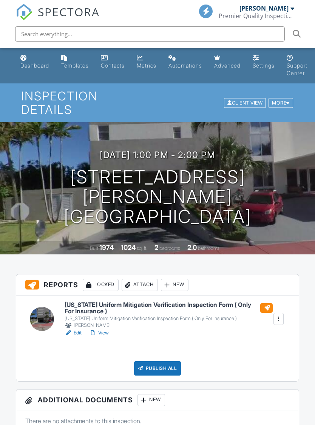 The width and height of the screenshot is (315, 425). I want to click on div: Settings, so click(263, 65).